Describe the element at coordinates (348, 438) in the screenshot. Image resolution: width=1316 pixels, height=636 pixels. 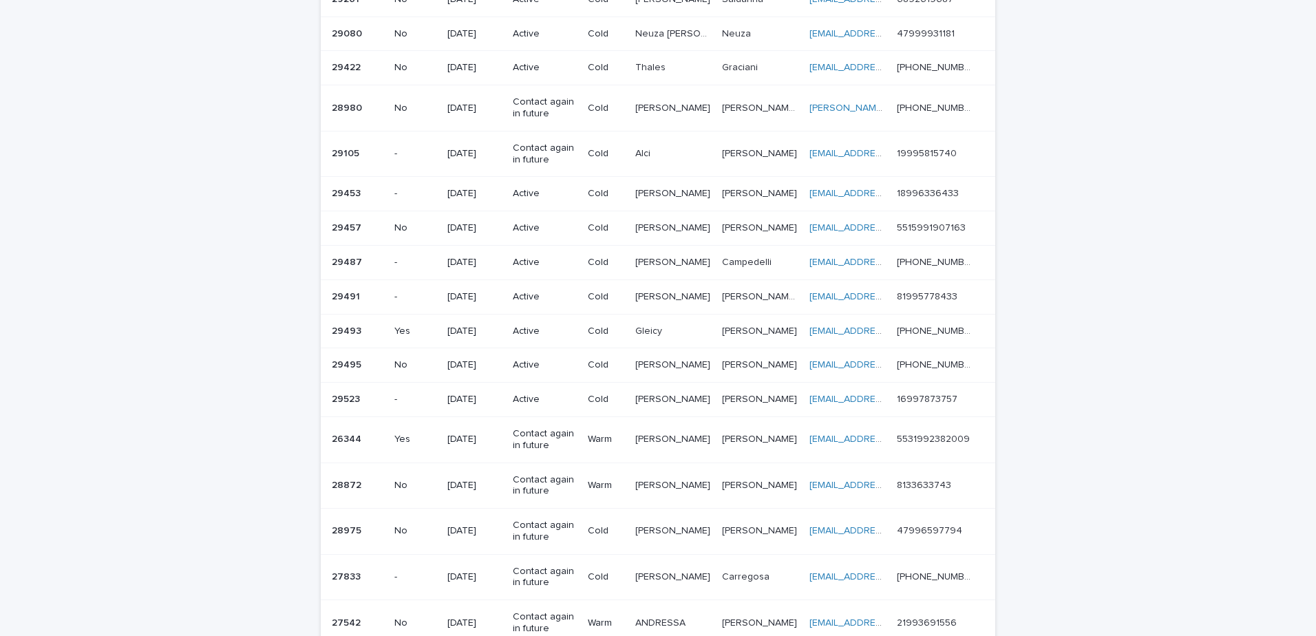
I see `p: 26344` at that location.